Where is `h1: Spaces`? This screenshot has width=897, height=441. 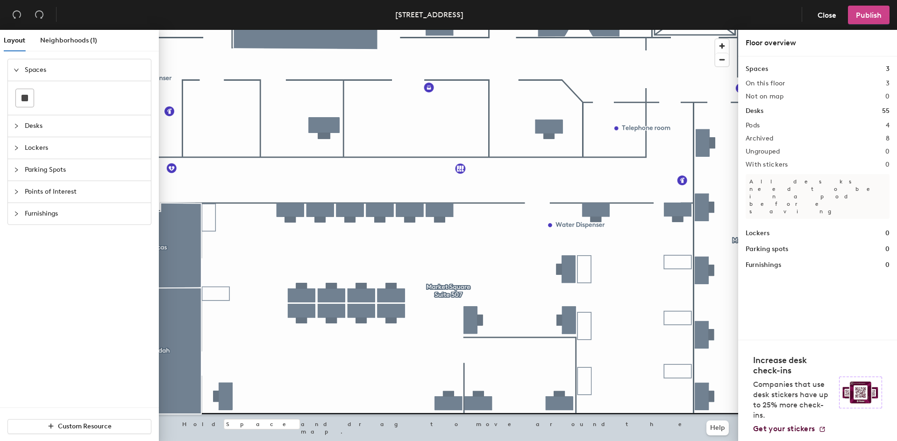
h1: Spaces is located at coordinates (757, 69).